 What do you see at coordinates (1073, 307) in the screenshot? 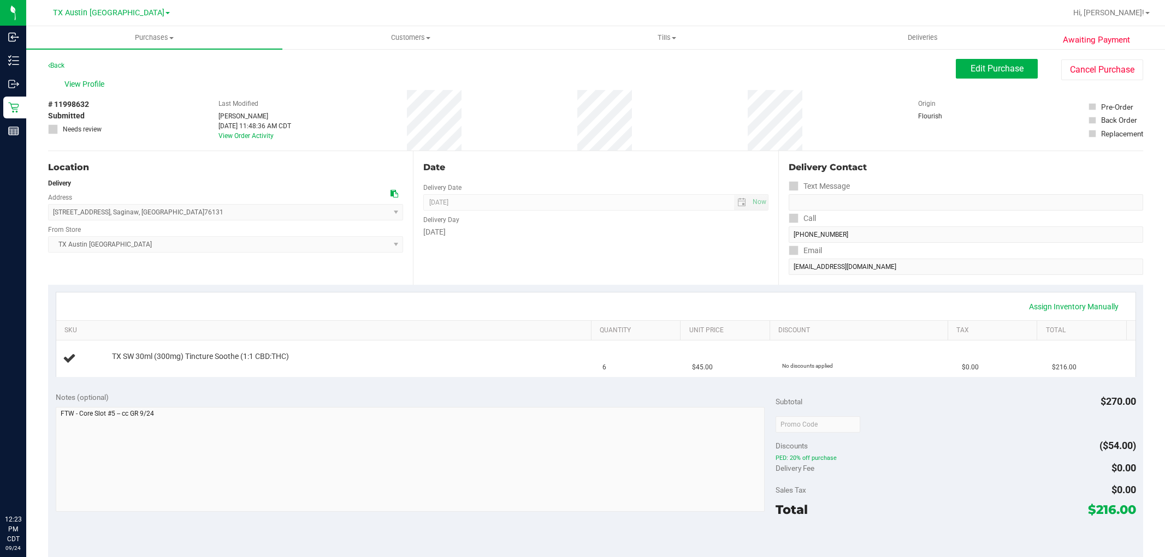
I see `a: Assign Inventory Manually` at bounding box center [1073, 307].